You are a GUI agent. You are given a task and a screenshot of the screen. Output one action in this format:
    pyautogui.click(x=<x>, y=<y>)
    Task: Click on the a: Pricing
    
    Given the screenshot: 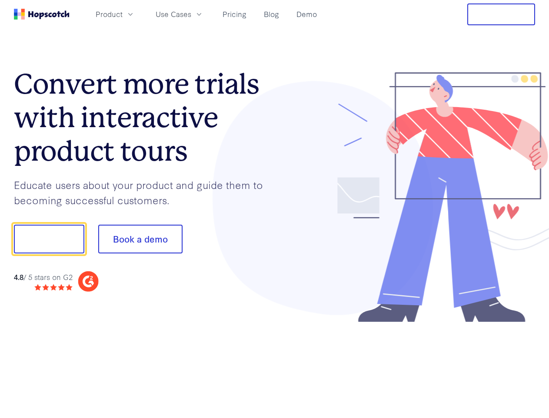 What is the action you would take?
    pyautogui.click(x=234, y=14)
    